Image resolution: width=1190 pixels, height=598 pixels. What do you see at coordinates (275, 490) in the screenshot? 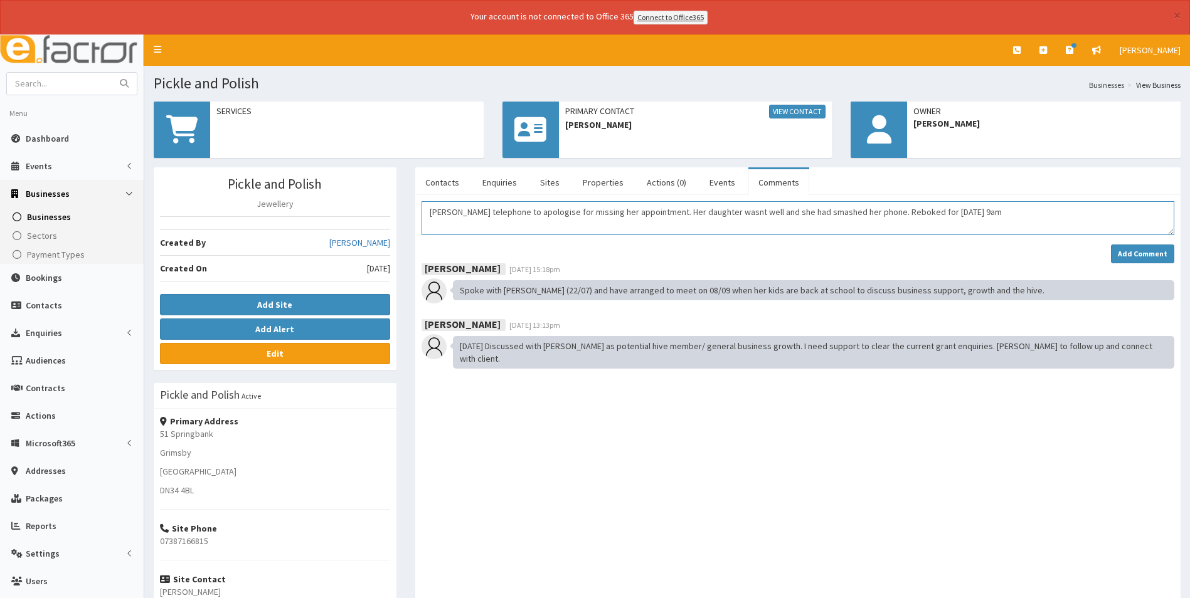
I see `p: DN34 4BL` at bounding box center [275, 490].